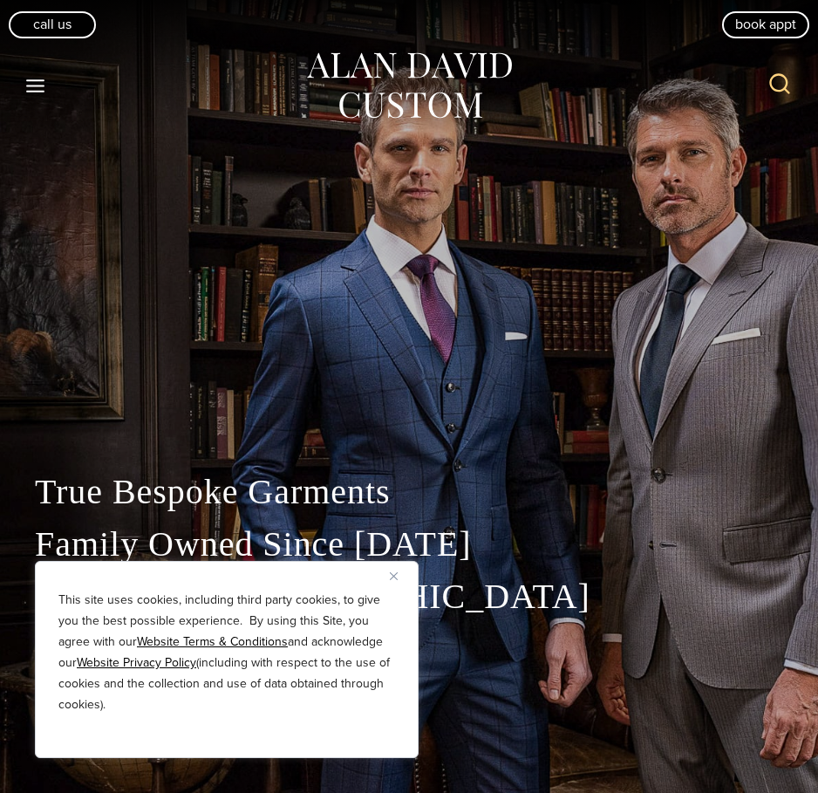  What do you see at coordinates (136, 662) in the screenshot?
I see `a: Website Privacy Policy` at bounding box center [136, 662].